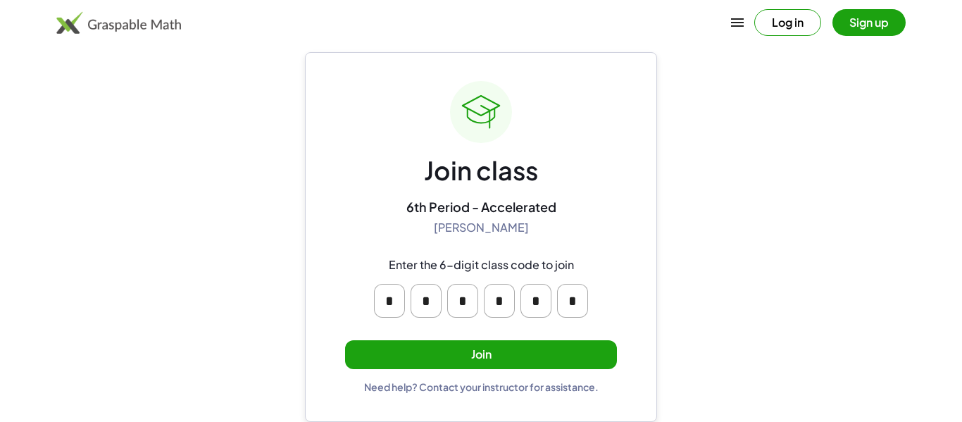 This screenshot has height=422, width=962. What do you see at coordinates (481, 206) in the screenshot?
I see `div: 6th Period - Accelerated` at bounding box center [481, 206].